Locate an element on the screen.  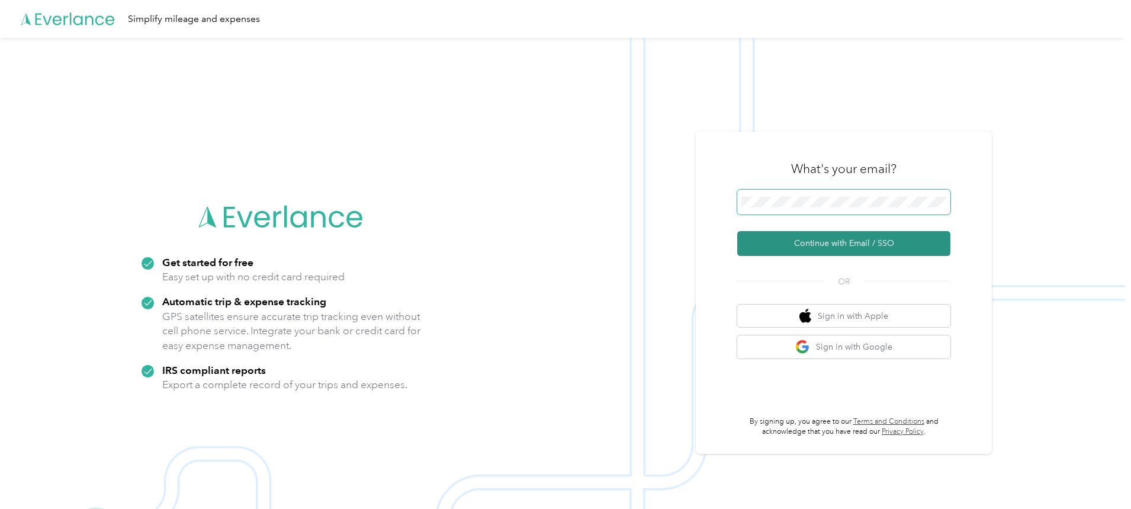
a: Terms and Conditions is located at coordinates (889, 421).